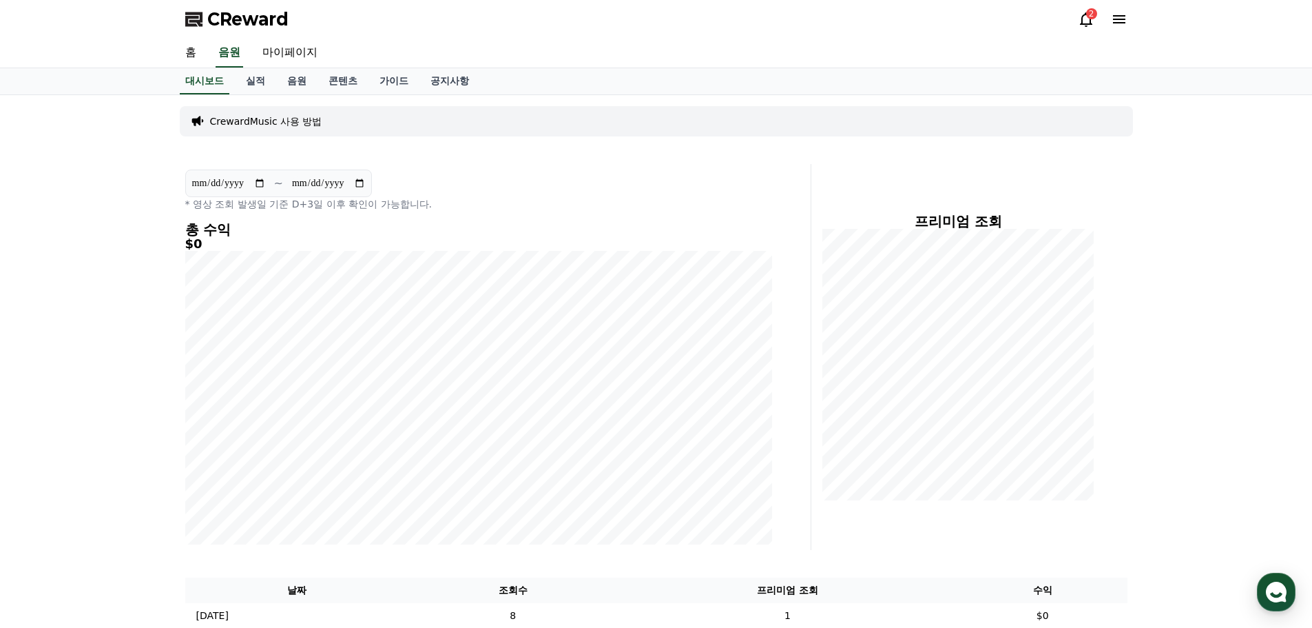 The width and height of the screenshot is (1312, 628). What do you see at coordinates (1092, 14) in the screenshot?
I see `div: 2` at bounding box center [1092, 14].